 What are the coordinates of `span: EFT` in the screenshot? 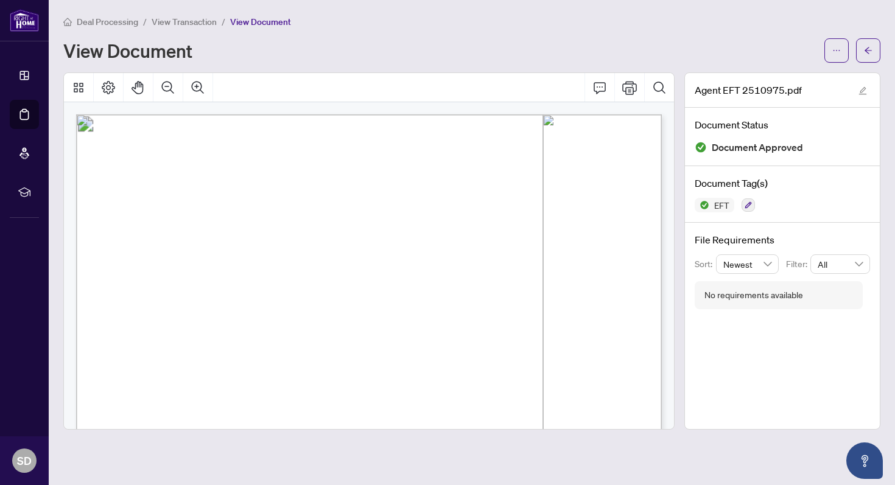 It's located at (722, 205).